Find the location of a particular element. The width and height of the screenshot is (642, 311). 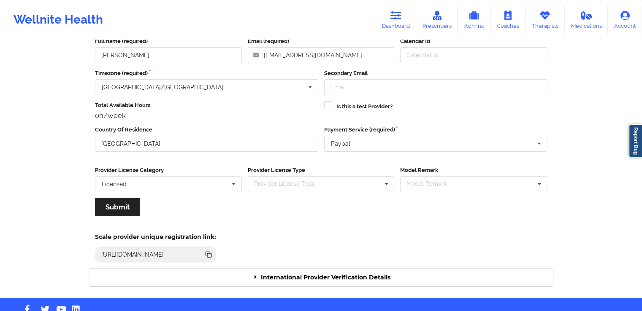

label: Timezone (required) is located at coordinates (206, 73).